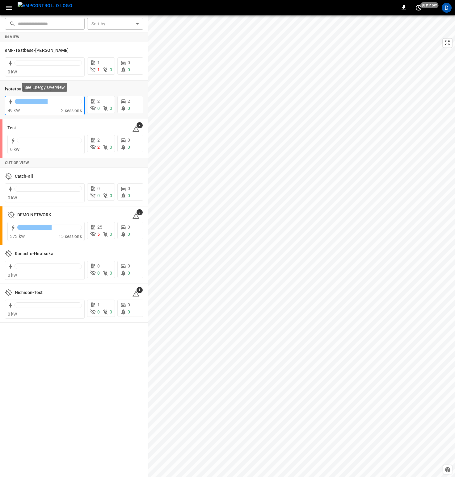 This screenshot has width=455, height=477. What do you see at coordinates (25, 89) in the screenshot?
I see `h6: Iyotetsu-Muromachi` at bounding box center [25, 89].